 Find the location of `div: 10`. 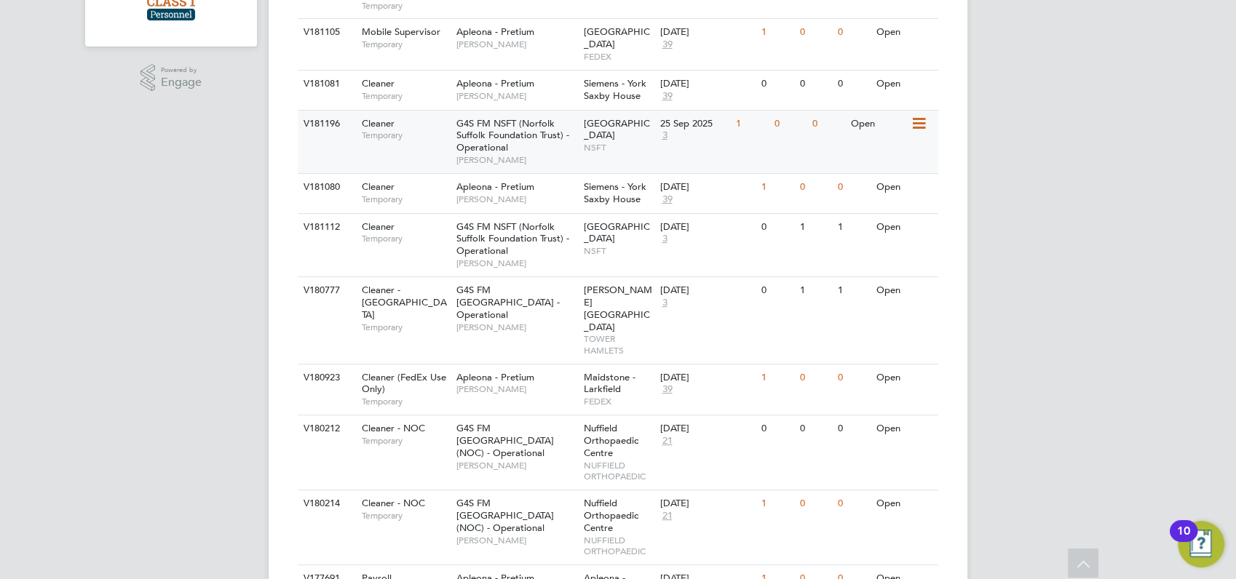

div: 10 is located at coordinates (1184, 541).